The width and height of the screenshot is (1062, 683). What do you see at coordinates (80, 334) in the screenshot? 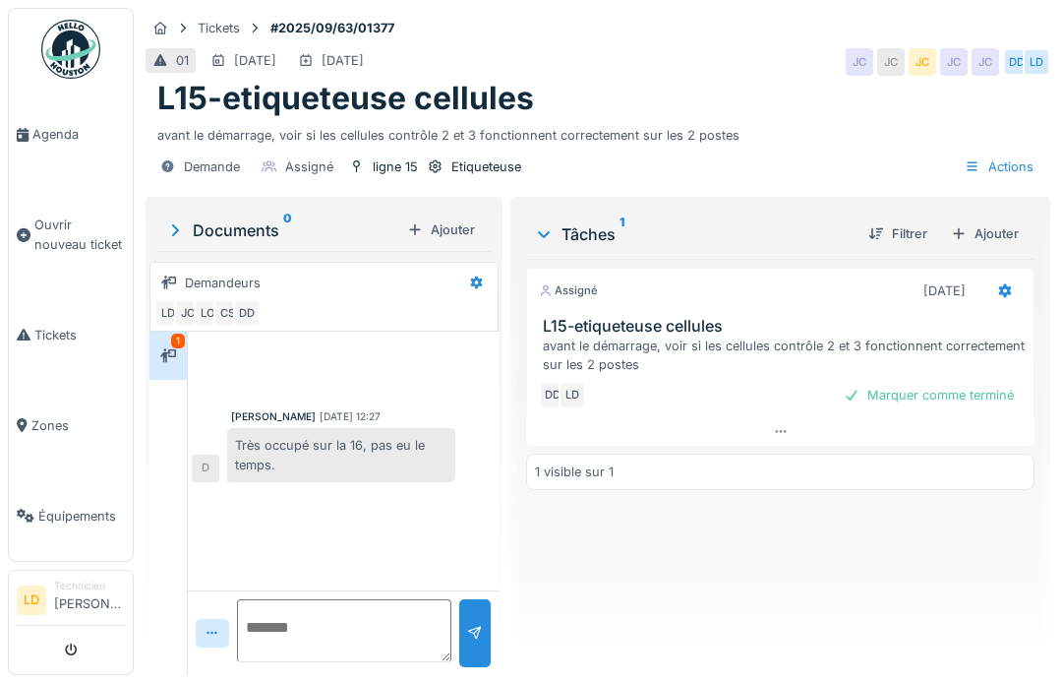
I see `span: Tickets` at bounding box center [80, 334].